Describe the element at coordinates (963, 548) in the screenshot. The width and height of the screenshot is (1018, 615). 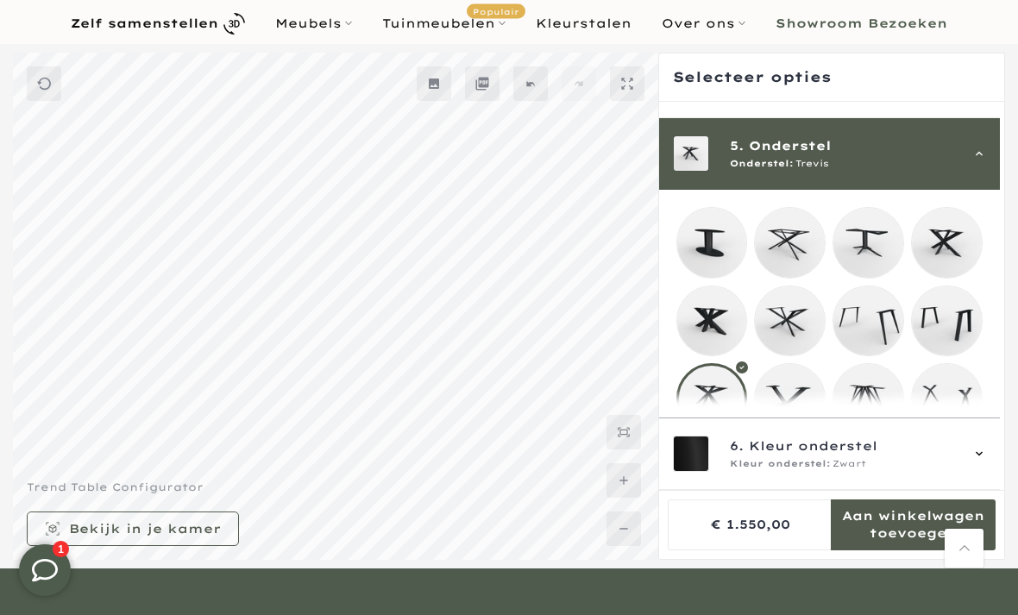
I see `a: Terug naar boven` at that location.